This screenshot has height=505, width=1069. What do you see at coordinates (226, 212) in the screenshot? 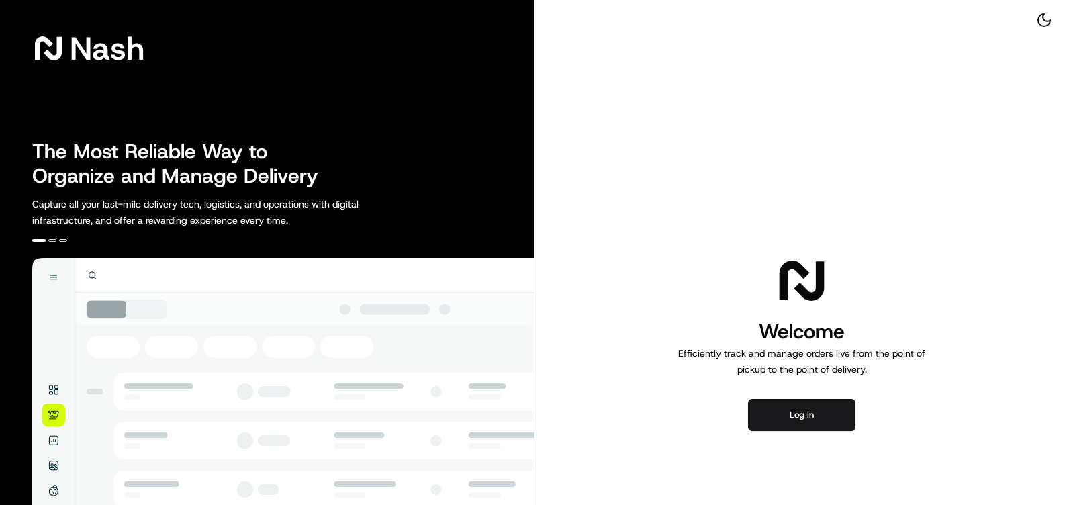
I see `p: Capture all your last-mile delivery tech, logistics, and operations with digital infrastructure, ...` at bounding box center [226, 212].